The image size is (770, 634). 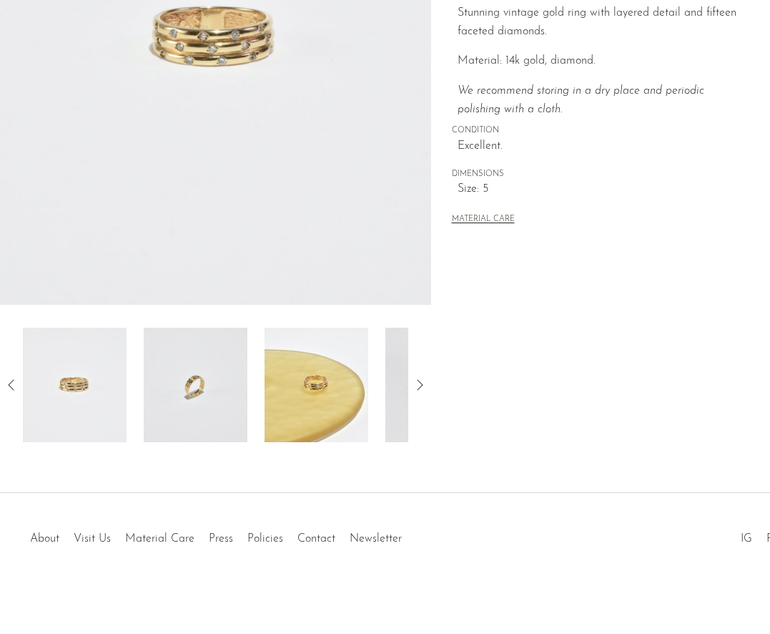 I want to click on span: CONDITION, so click(x=599, y=131).